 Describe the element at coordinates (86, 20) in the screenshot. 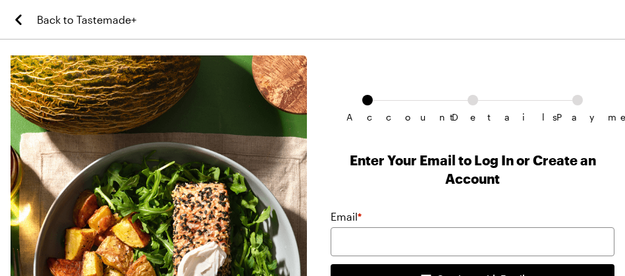

I see `span: Back to Tastemade+` at that location.